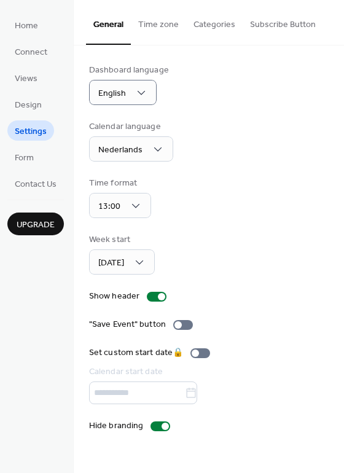 The image size is (344, 473). Describe the element at coordinates (28, 105) in the screenshot. I see `span: Design` at that location.